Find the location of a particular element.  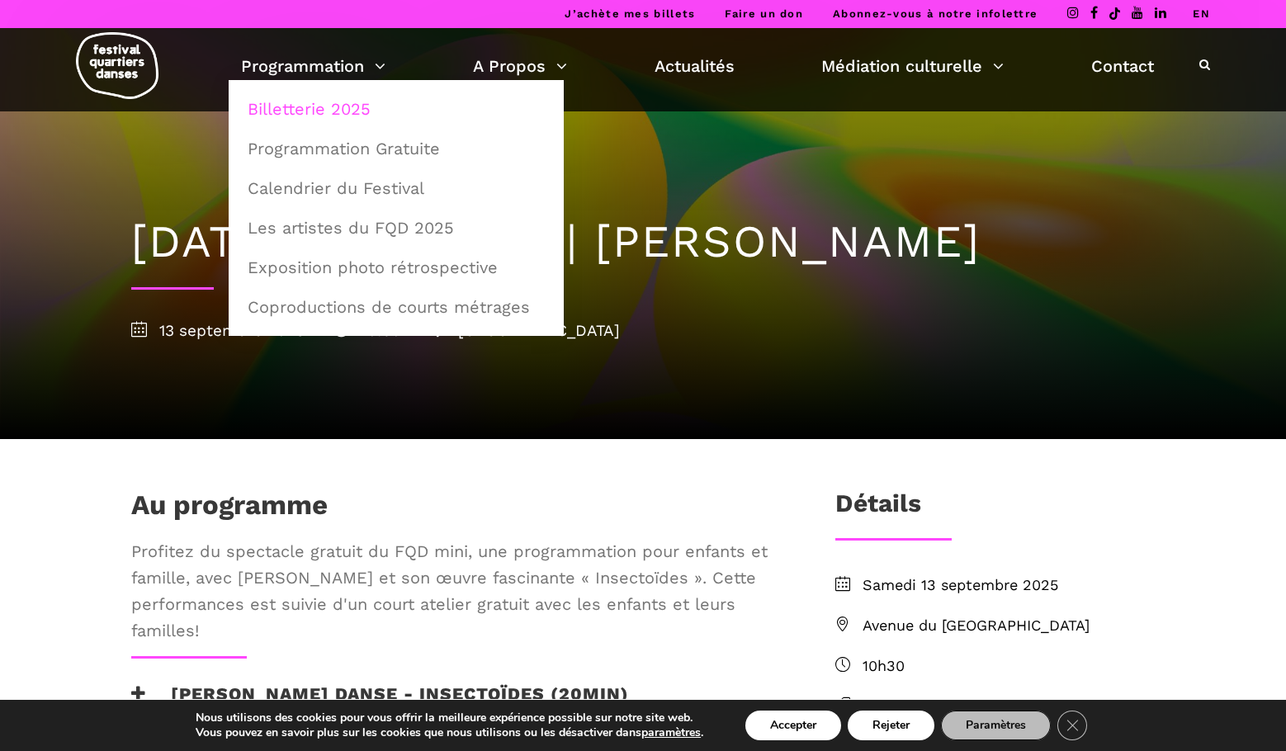

a: Calendrier du Festival is located at coordinates (396, 188).